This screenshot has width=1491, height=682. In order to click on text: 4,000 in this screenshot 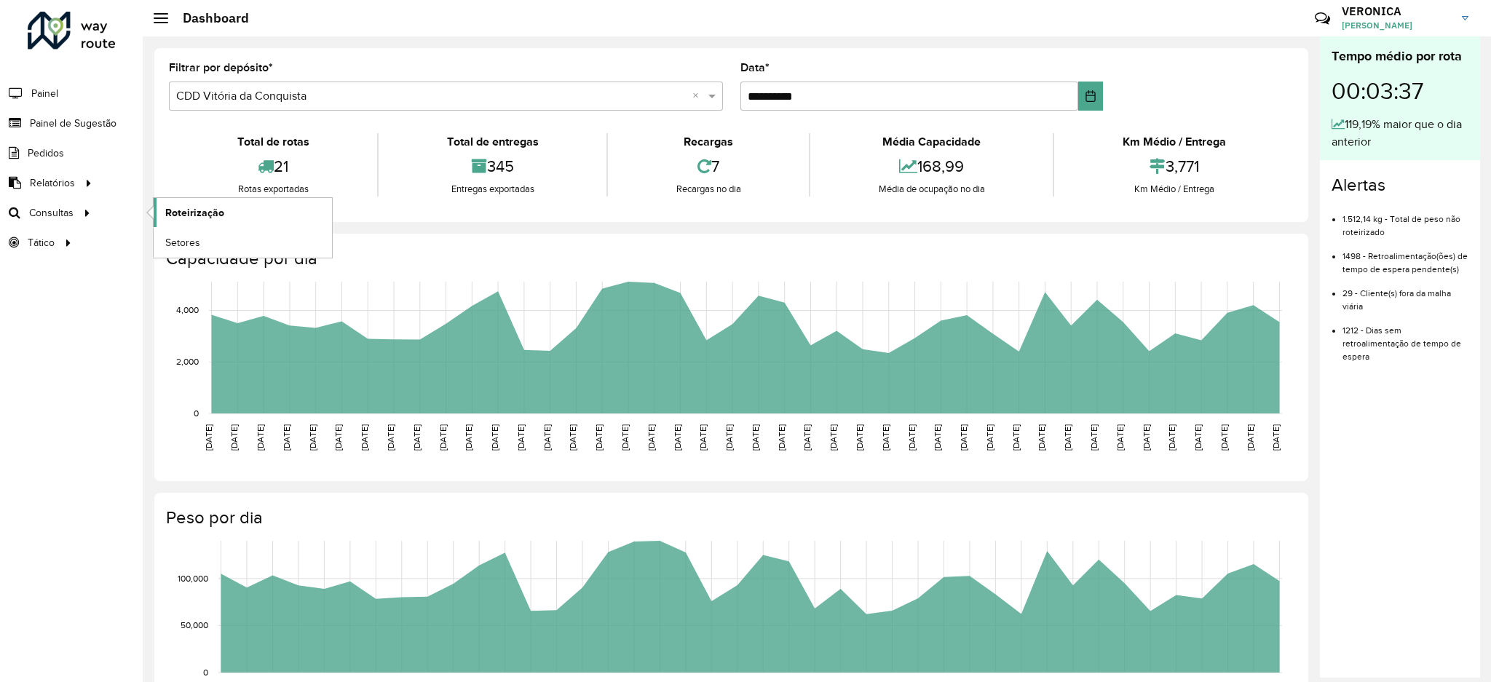, I will do `click(187, 310)`.